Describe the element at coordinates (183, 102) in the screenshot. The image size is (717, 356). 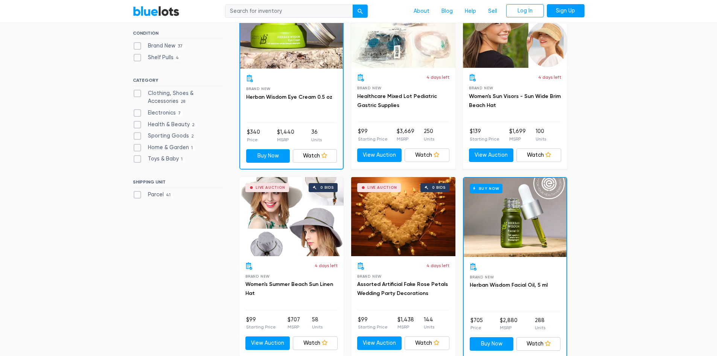
I see `span: 28` at that location.